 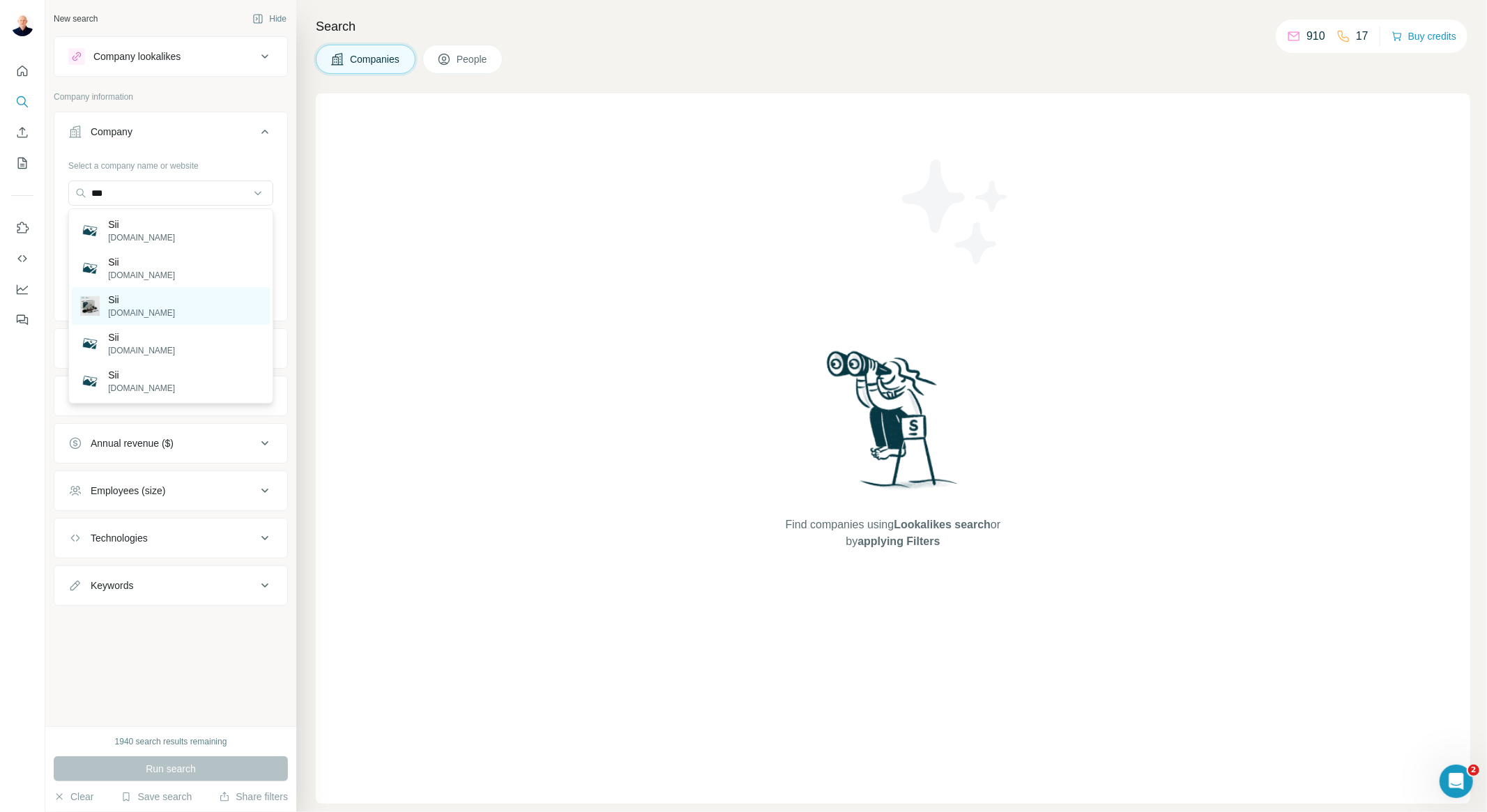 What do you see at coordinates (111, 132) in the screenshot?
I see `div: Company` at bounding box center [111, 132].